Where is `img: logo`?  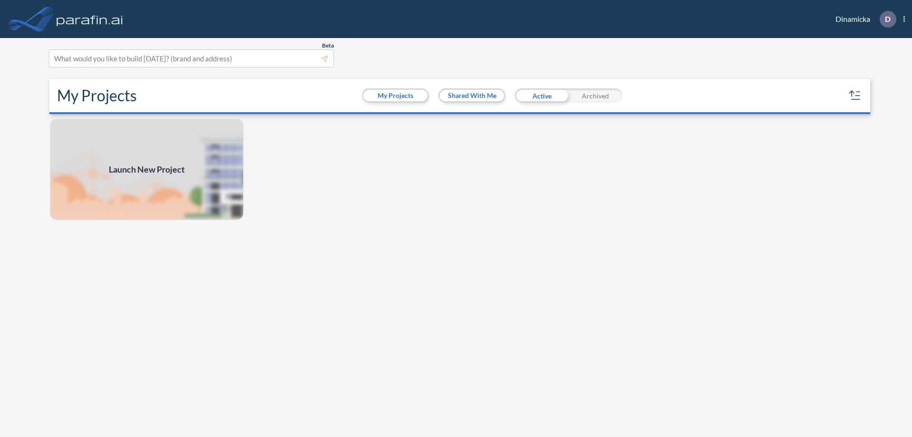 img: logo is located at coordinates (90, 19).